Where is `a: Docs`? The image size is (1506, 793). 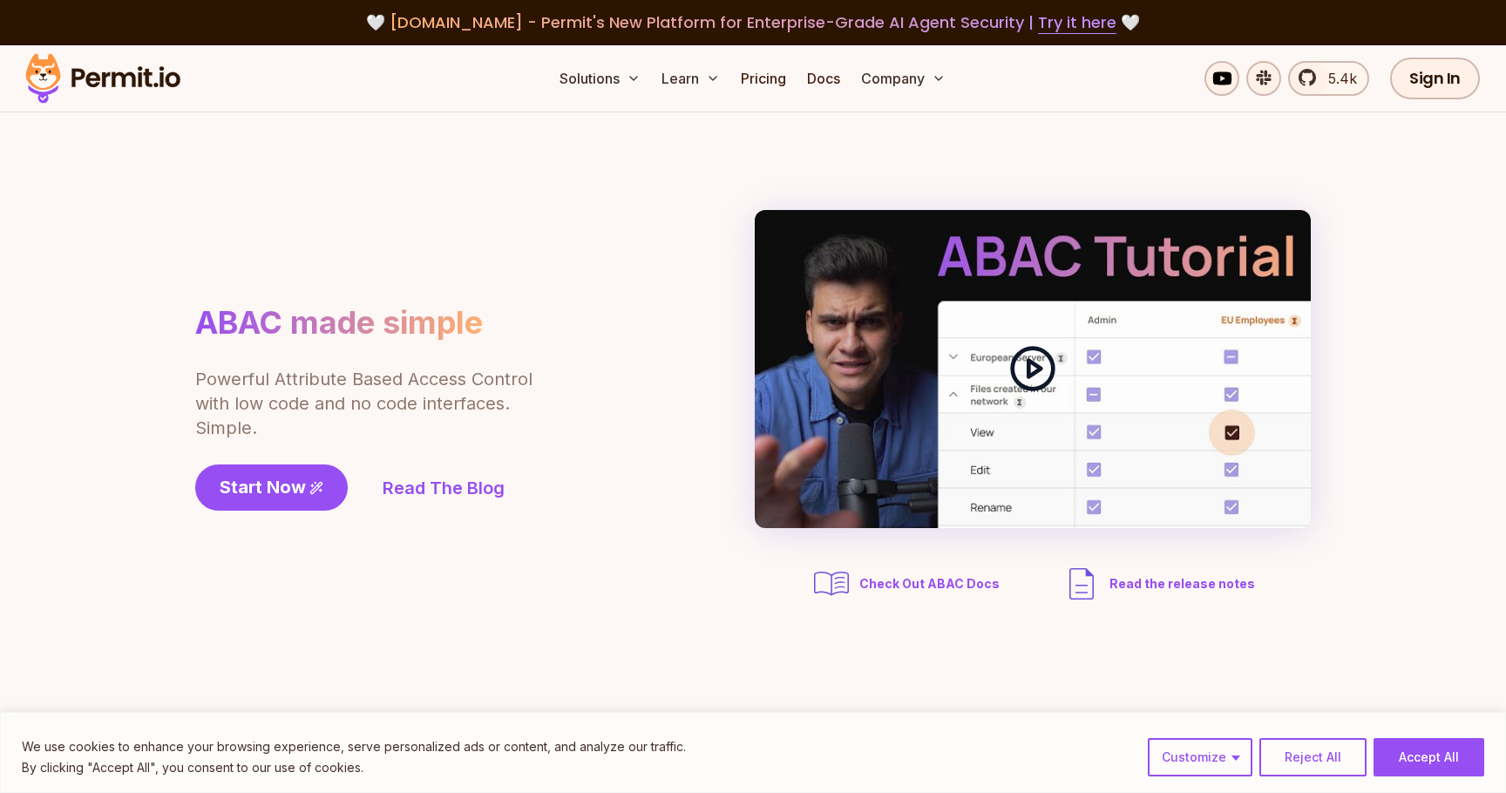
a: Docs is located at coordinates (824, 78).